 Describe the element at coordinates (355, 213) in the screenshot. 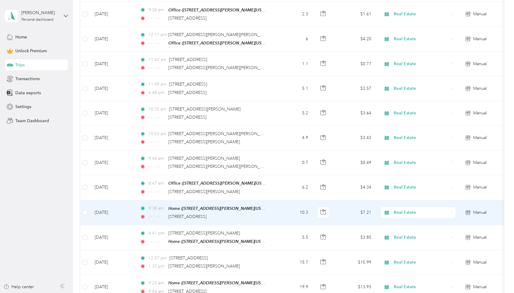

I see `td: $7.21` at that location.